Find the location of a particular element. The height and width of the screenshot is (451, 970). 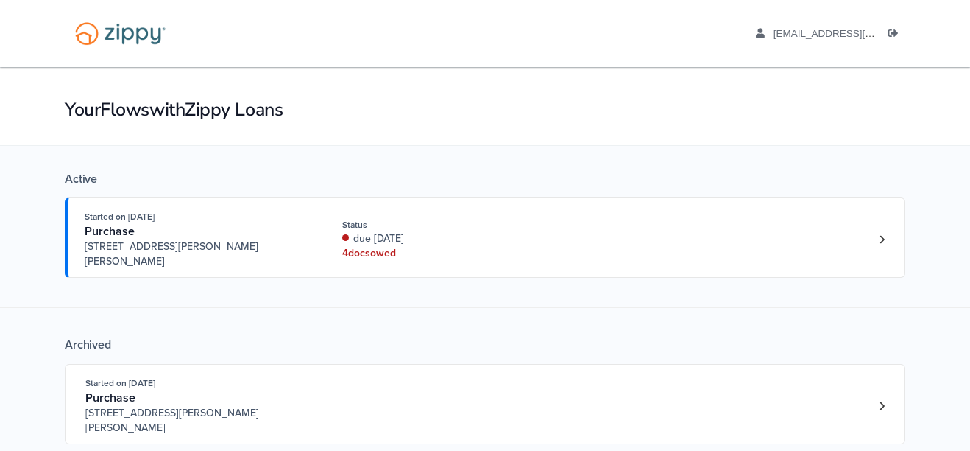

img: Logo is located at coordinates (120, 33).